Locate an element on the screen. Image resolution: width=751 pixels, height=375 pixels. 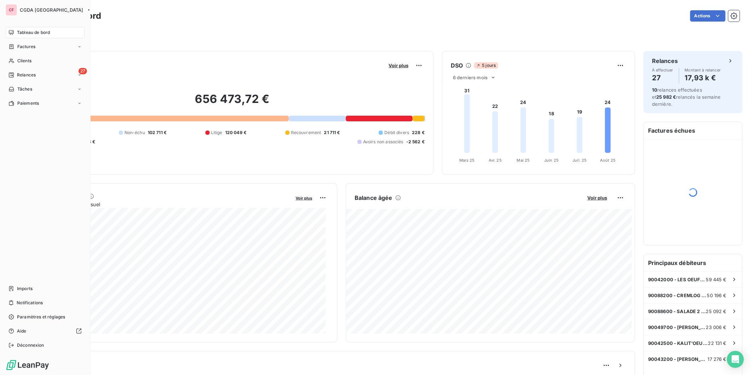
span: Montant à relancer is located at coordinates (703, 70).